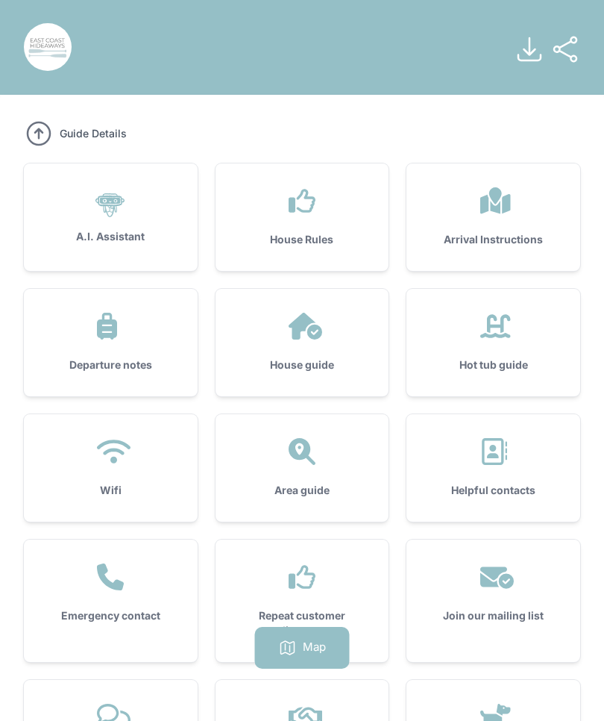 This screenshot has height=721, width=604. I want to click on a: Guide Details, so click(75, 134).